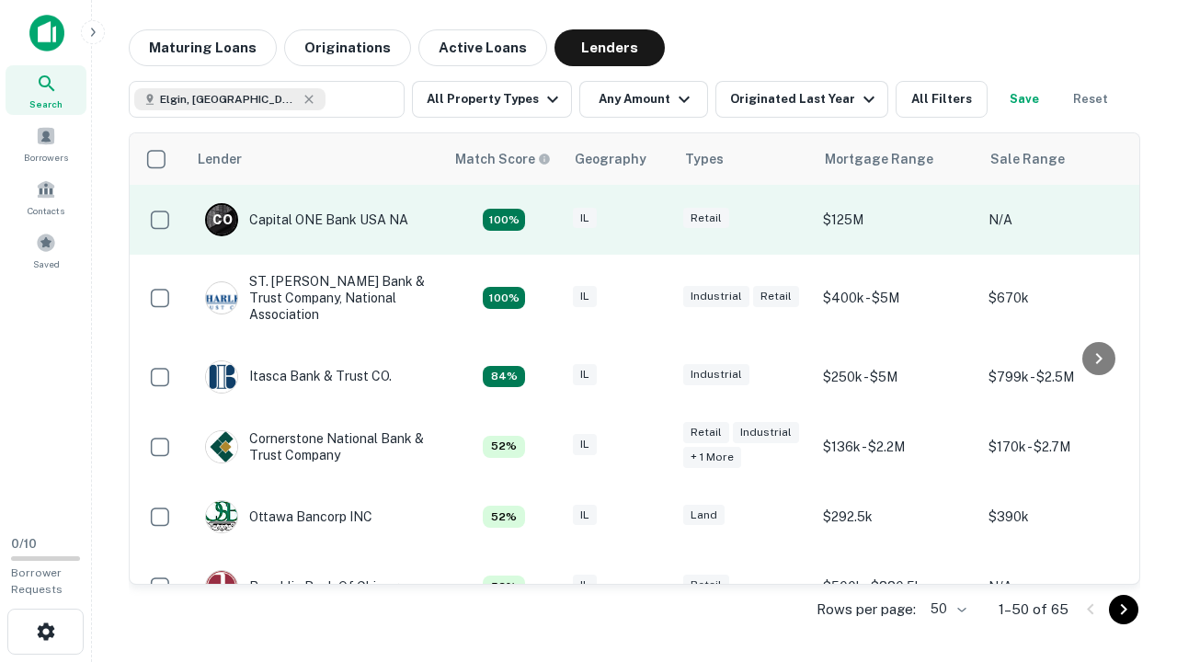 The height and width of the screenshot is (662, 1177). I want to click on span: 0 / 10, so click(24, 543).